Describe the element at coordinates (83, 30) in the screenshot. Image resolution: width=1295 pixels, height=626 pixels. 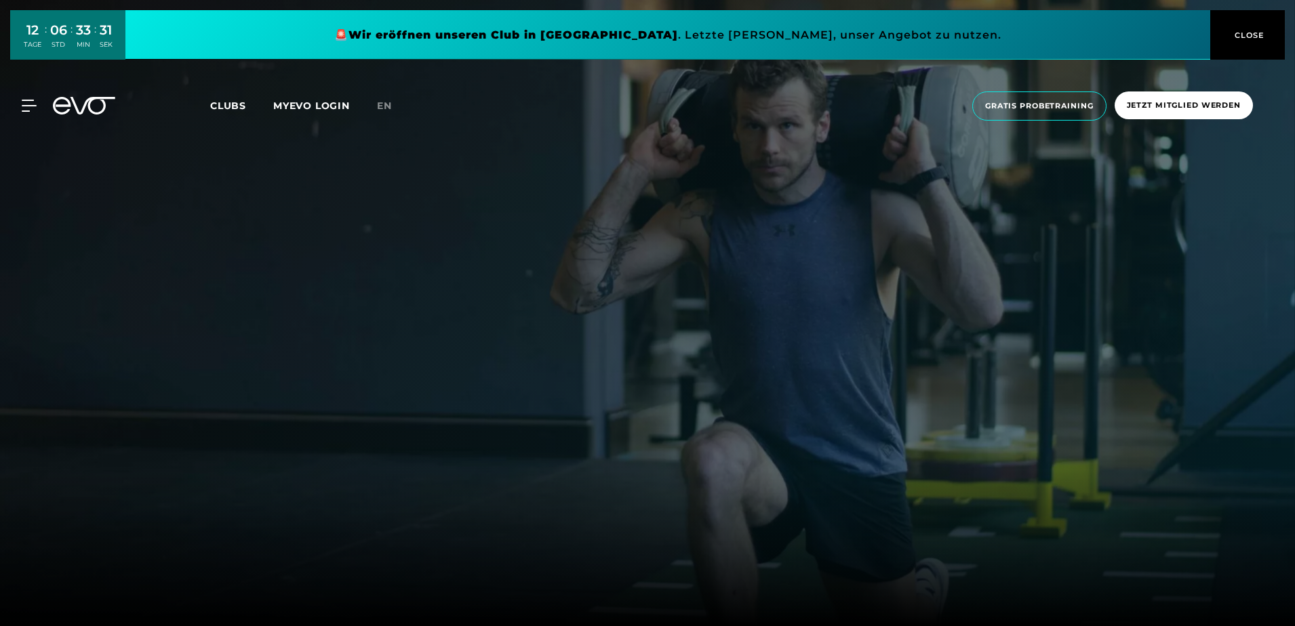
I see `div: 33` at that location.